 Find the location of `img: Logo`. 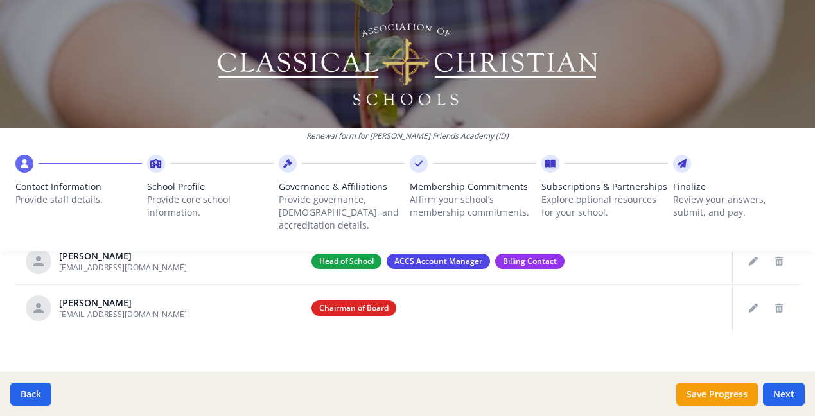

img: Logo is located at coordinates (407, 64).